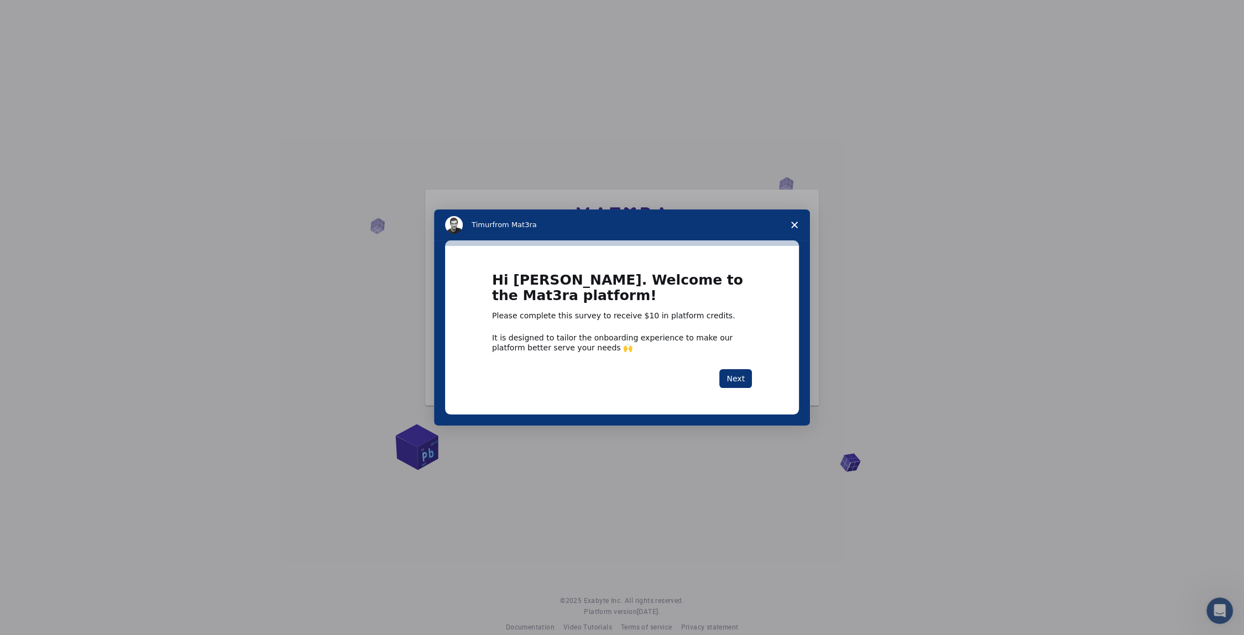  I want to click on span: Timur, so click(481, 224).